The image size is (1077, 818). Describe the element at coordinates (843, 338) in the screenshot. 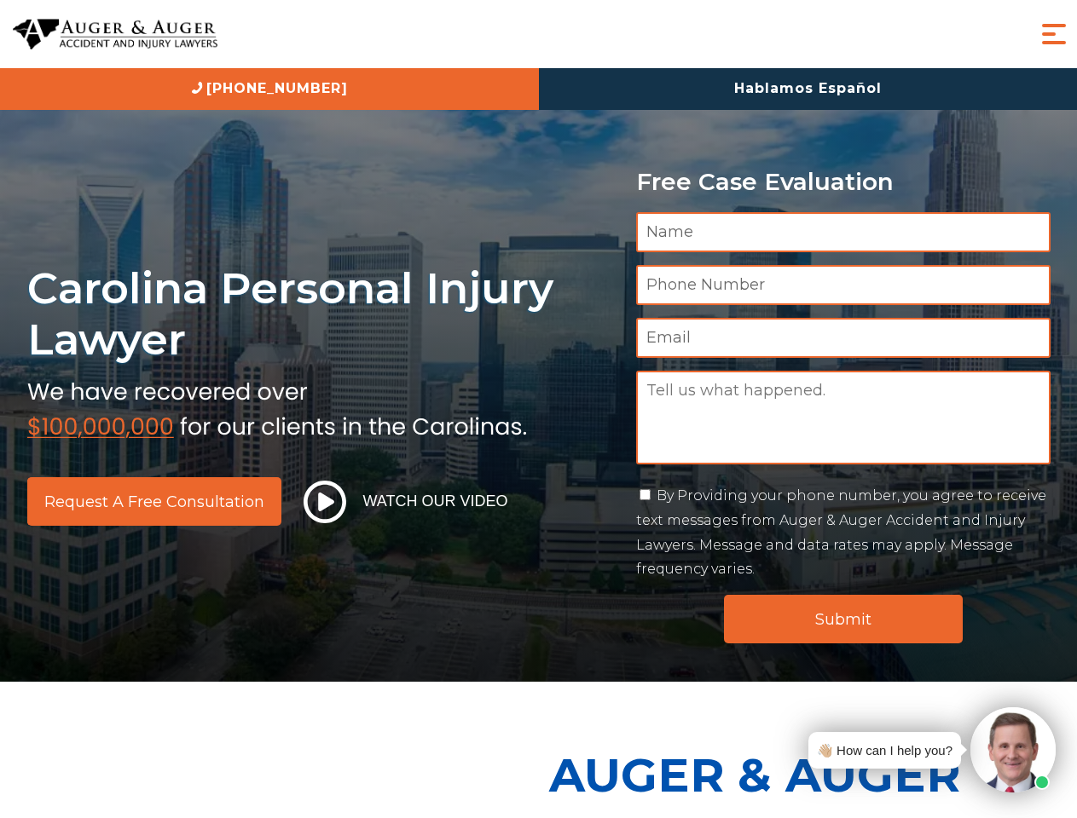

I see `input: Email` at that location.